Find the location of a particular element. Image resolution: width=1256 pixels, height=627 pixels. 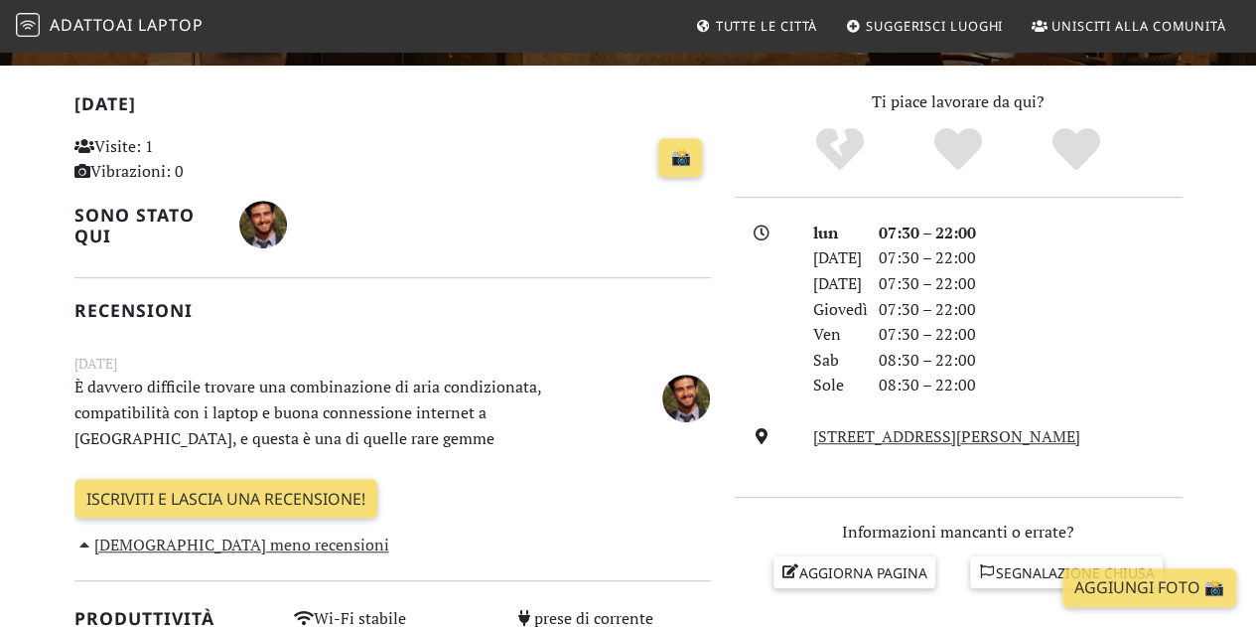

div: Decisamente! is located at coordinates (1076, 150).